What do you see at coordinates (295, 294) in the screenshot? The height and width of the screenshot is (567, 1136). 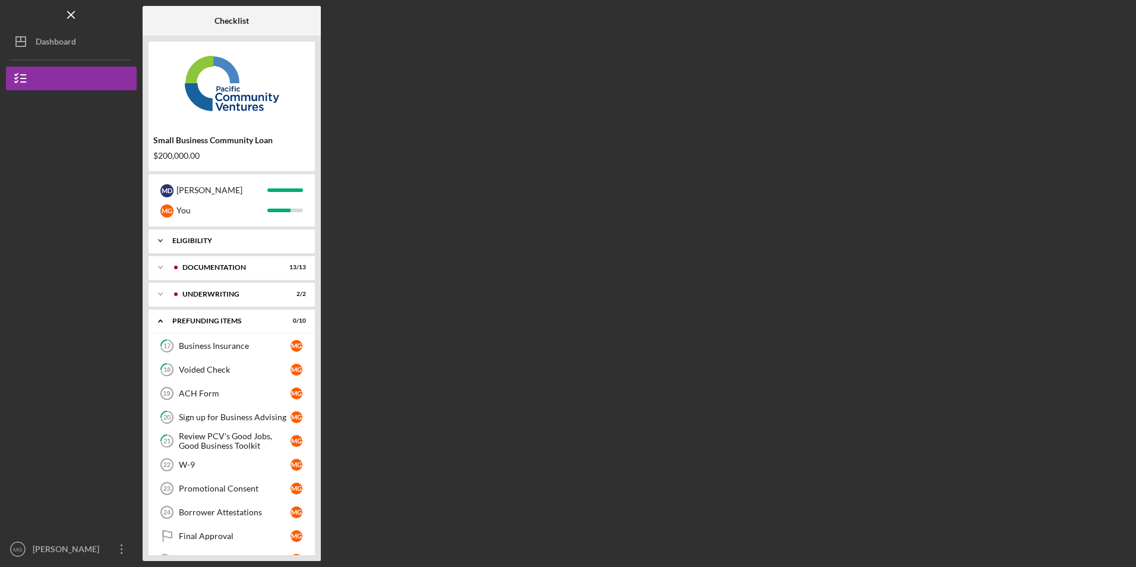 I see `div: 2 / 2` at bounding box center [295, 294].